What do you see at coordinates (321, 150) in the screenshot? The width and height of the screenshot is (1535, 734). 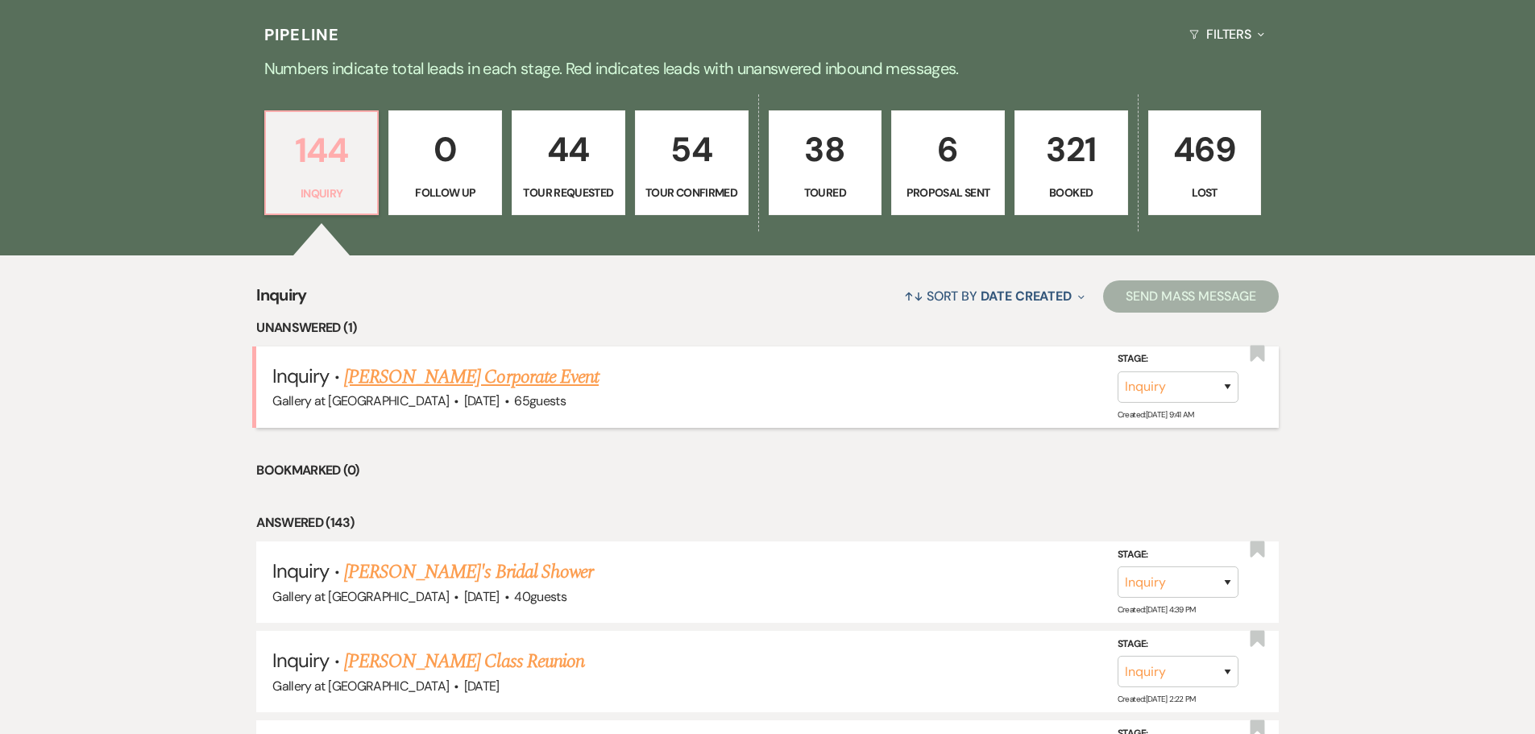 I see `p: 144` at bounding box center [321, 150].